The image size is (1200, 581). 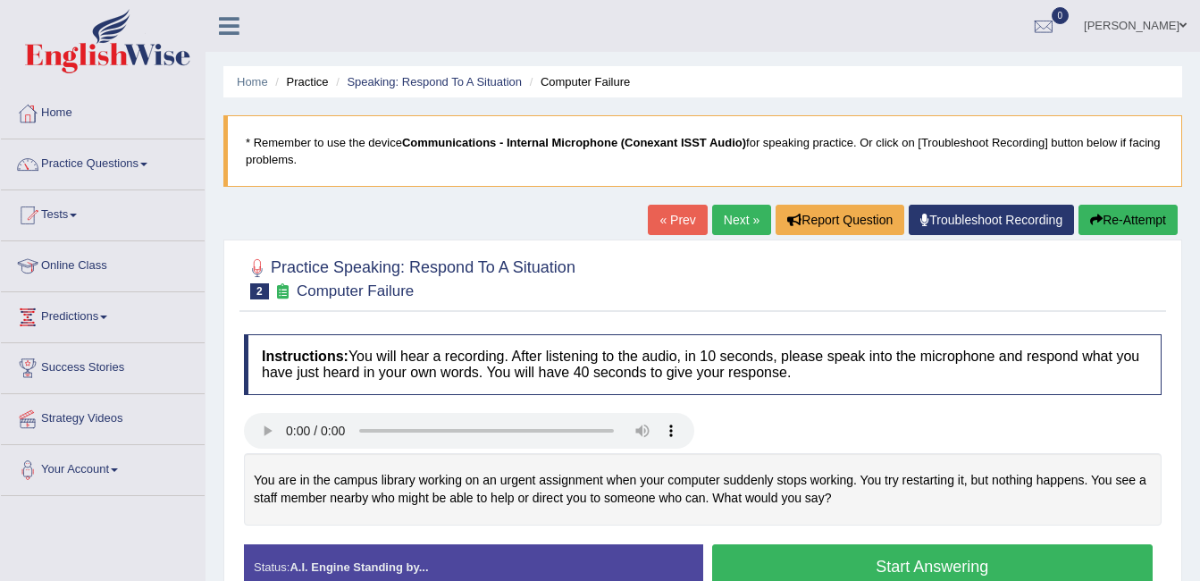 I want to click on div: You are in the campus library working on an urgent assignment when your computer suddenly stops w..., so click(x=702, y=489).